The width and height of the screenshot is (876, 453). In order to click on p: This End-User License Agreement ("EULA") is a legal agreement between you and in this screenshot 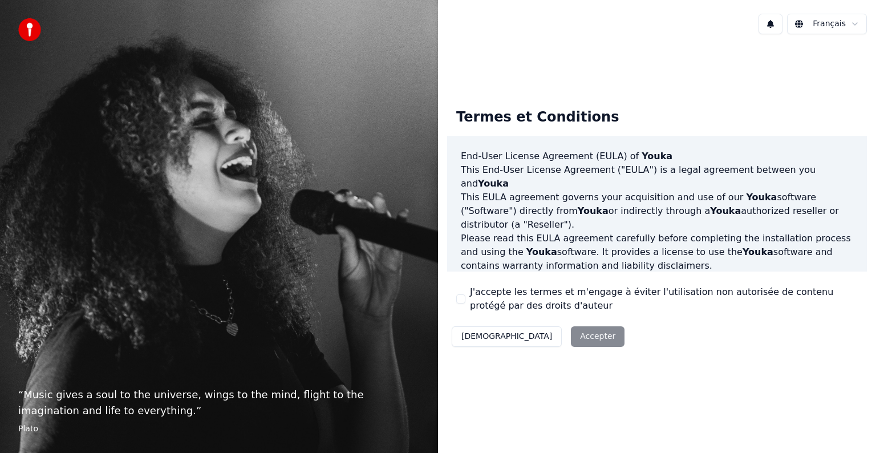, I will do `click(657, 177)`.